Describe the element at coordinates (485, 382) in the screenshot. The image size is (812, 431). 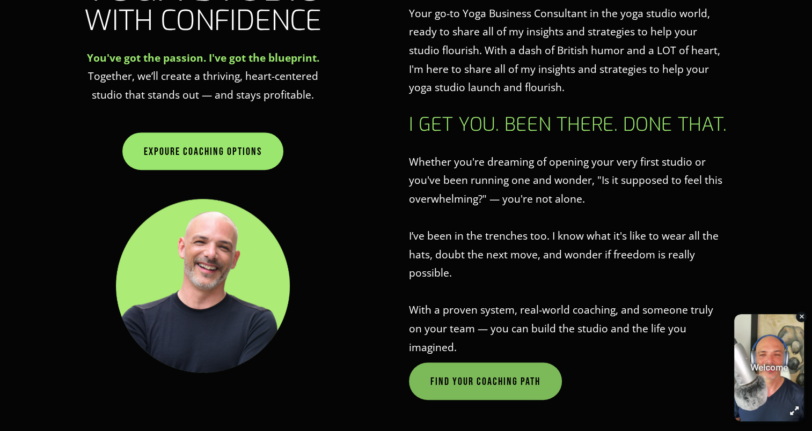
I see `a: FIND YOUR COACHING PATH` at that location.